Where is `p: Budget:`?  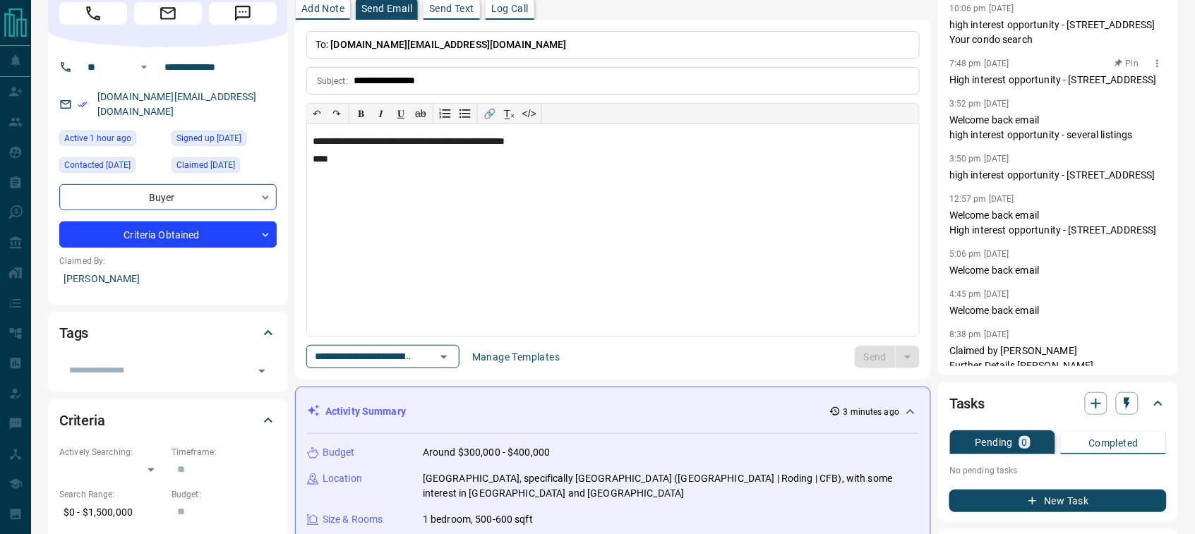
p: Budget: is located at coordinates (224, 495).